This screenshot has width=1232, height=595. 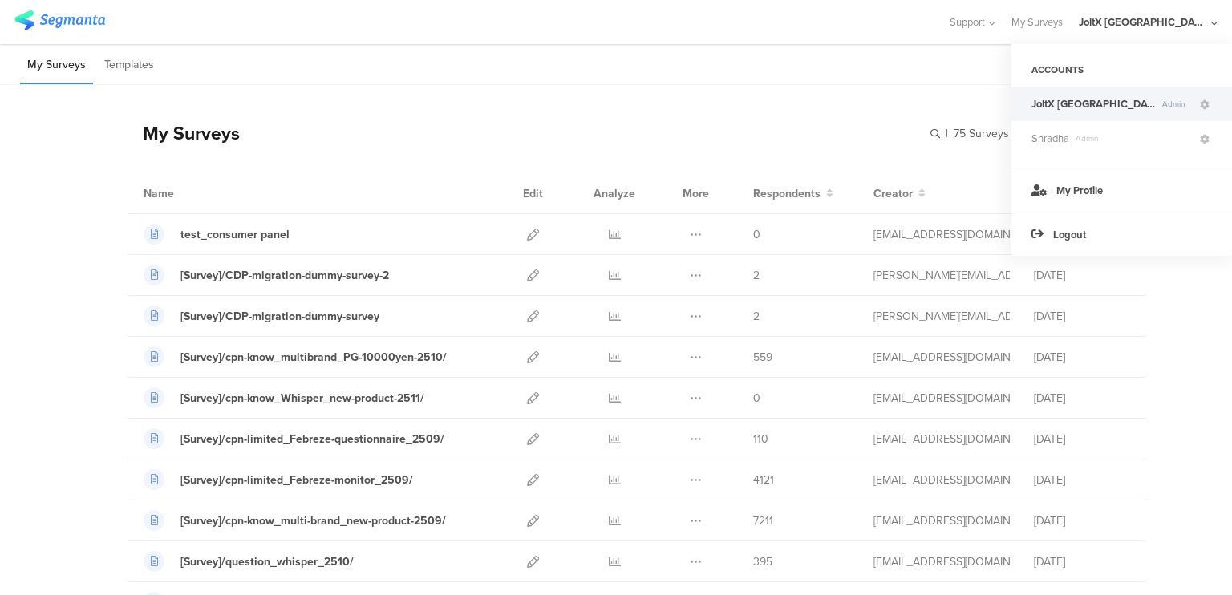 I want to click on span: 7211, so click(x=763, y=521).